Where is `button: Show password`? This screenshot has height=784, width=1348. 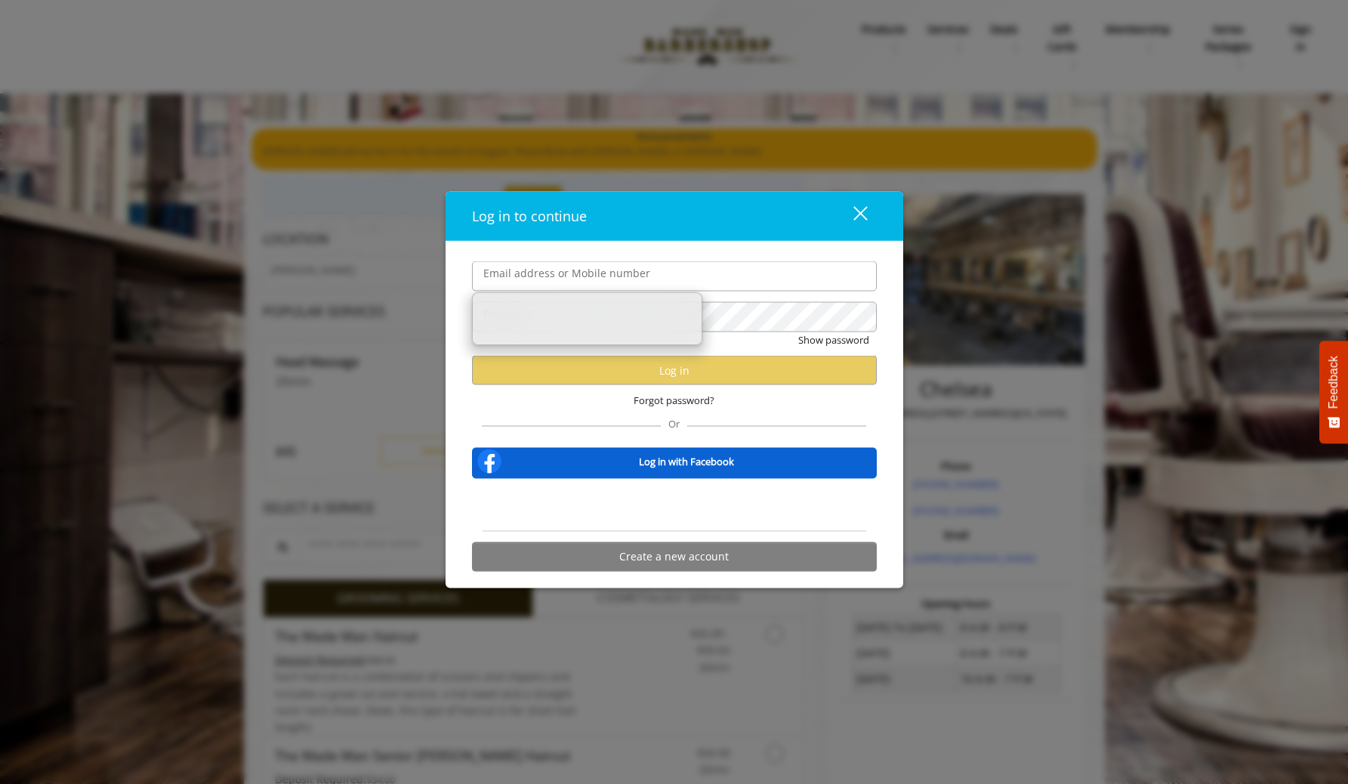 button: Show password is located at coordinates (834, 340).